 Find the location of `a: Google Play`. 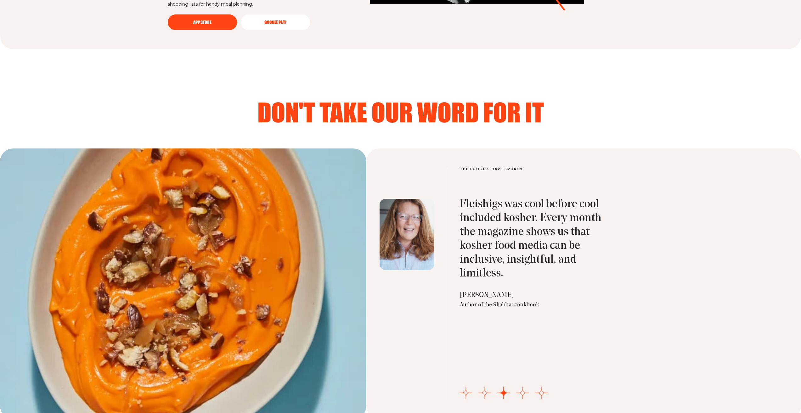

a: Google Play is located at coordinates (275, 22).